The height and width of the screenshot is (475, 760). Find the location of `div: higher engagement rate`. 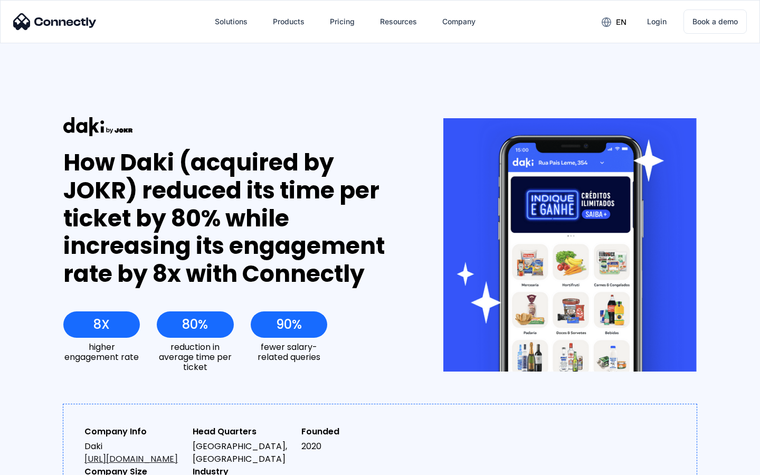

div: higher engagement rate is located at coordinates (101, 352).